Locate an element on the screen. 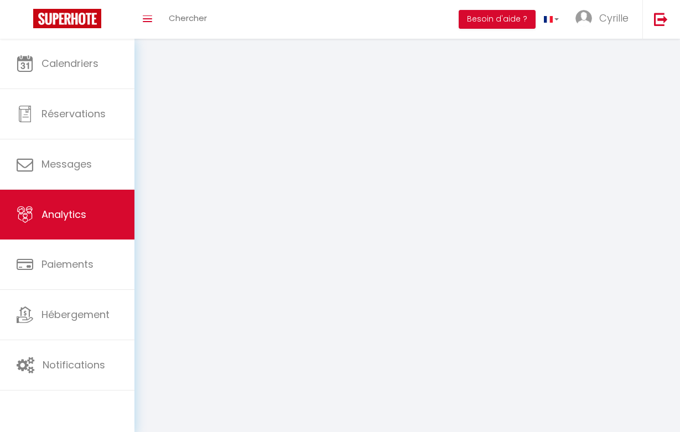 The width and height of the screenshot is (680, 432). img: Super Booking is located at coordinates (67, 18).